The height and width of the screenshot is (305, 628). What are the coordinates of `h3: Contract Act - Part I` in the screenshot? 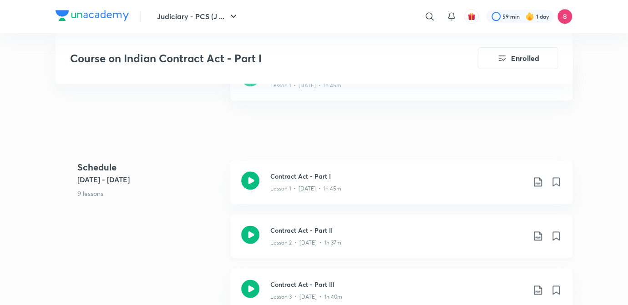 It's located at (398, 176).